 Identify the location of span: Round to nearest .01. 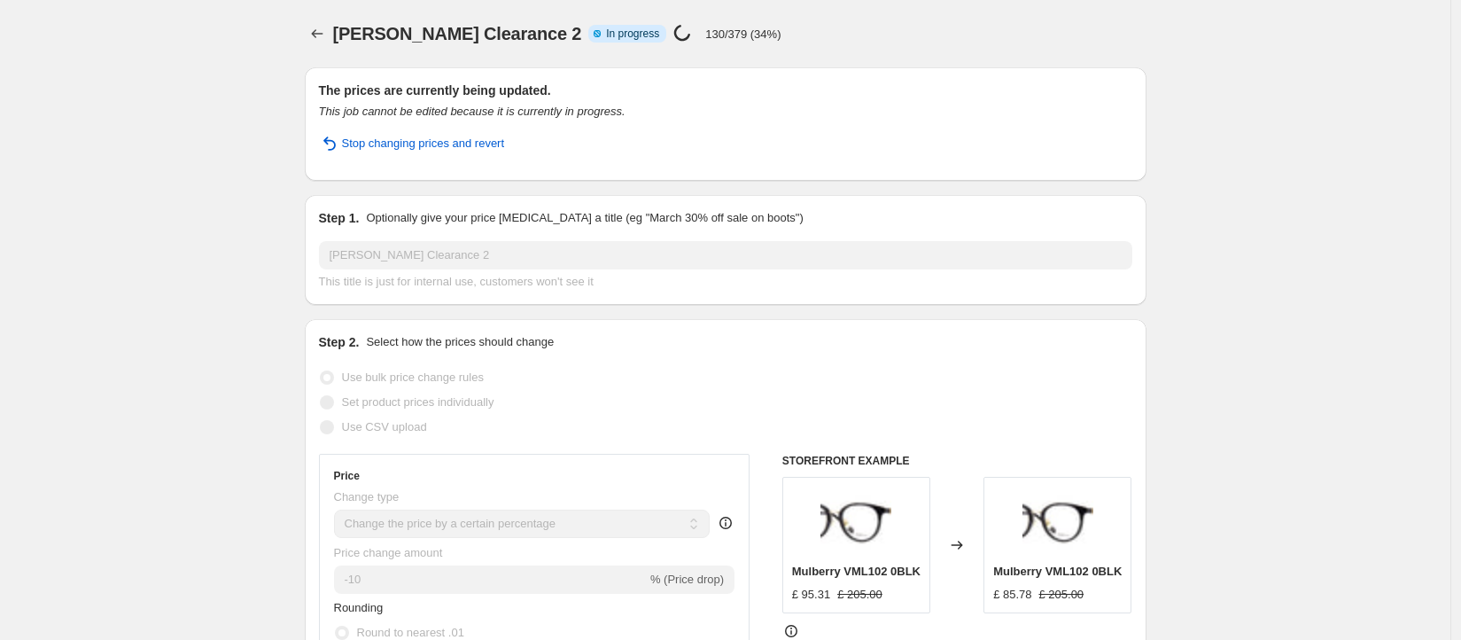
(410, 632).